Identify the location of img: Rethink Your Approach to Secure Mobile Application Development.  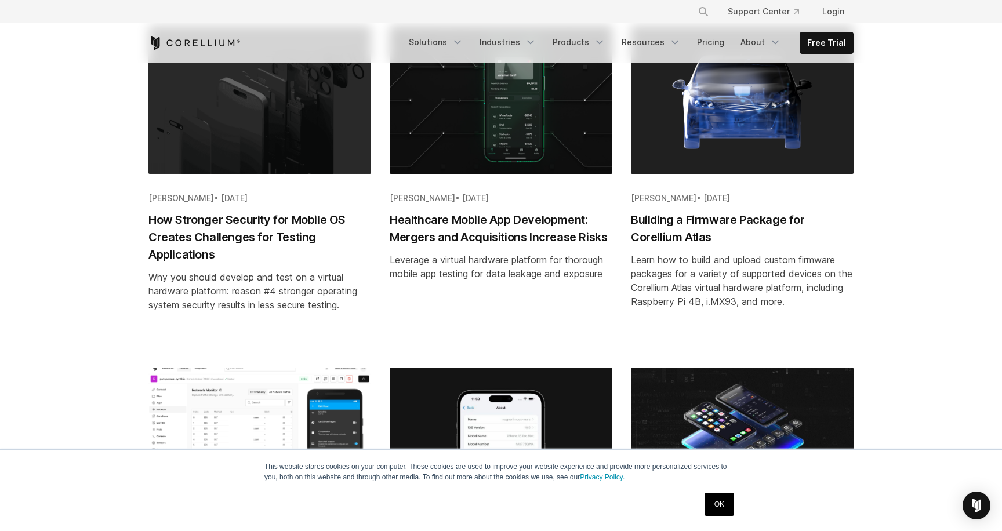
(742, 442).